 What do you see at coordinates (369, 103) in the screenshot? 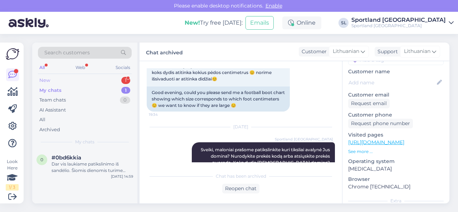
I see `div: Request email` at bounding box center [369, 103].